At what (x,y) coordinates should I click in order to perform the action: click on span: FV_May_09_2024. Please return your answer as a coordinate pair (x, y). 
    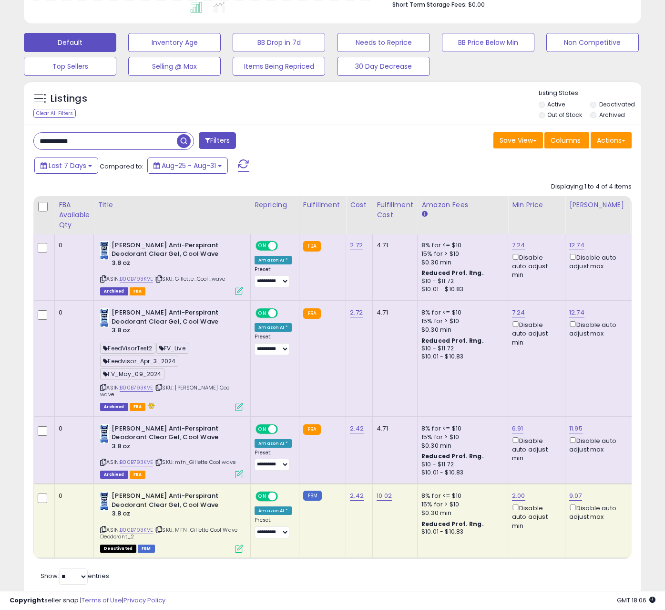
    Looking at the image, I should click on (132, 373).